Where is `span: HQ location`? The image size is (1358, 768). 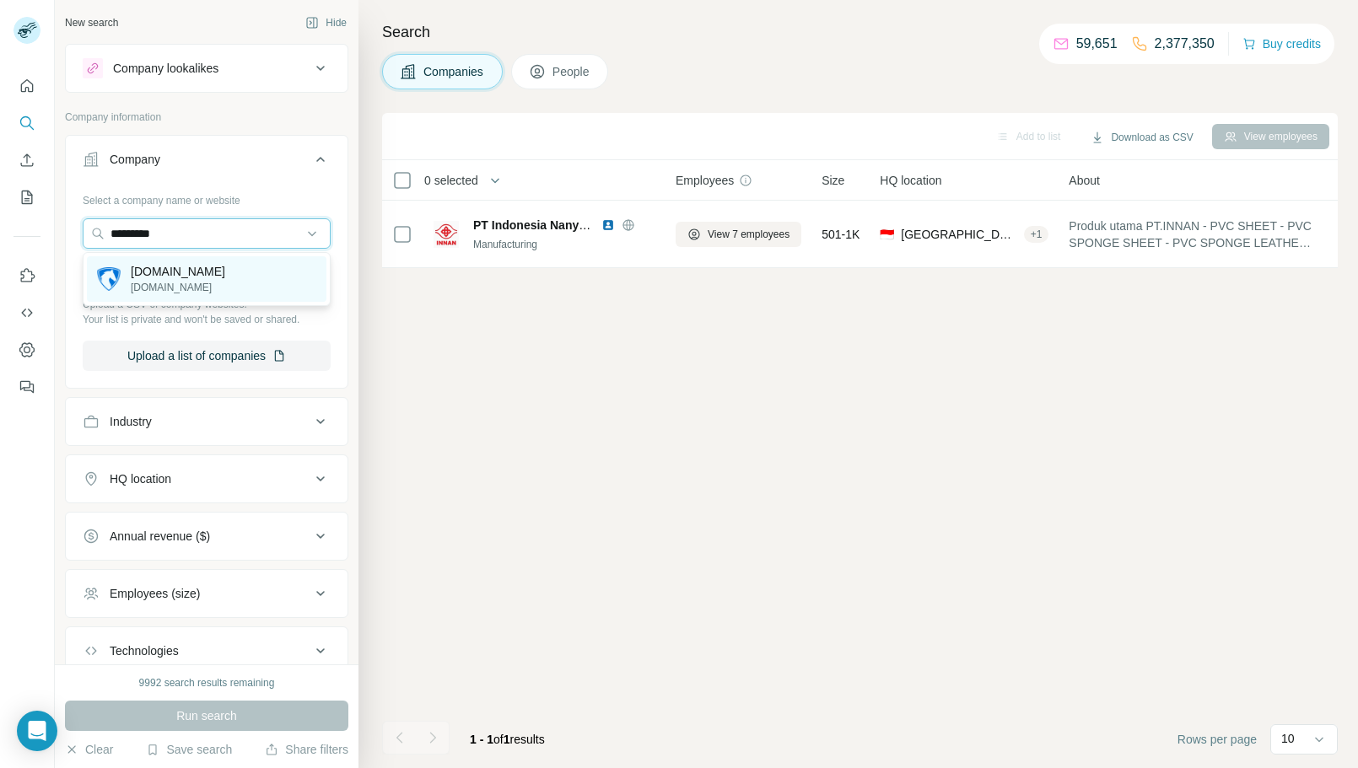 span: HQ location is located at coordinates (910, 180).